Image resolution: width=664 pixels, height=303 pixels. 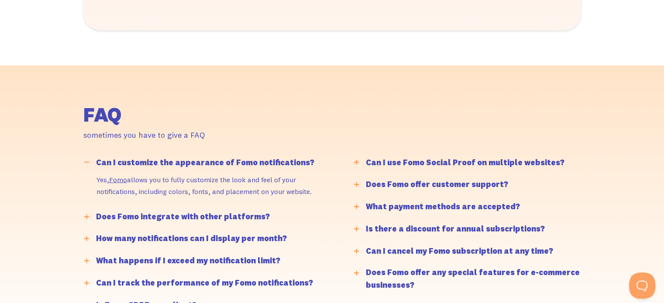 What do you see at coordinates (183, 217) in the screenshot?
I see `div: Does Fomo integrate with other platforms?` at bounding box center [183, 217].